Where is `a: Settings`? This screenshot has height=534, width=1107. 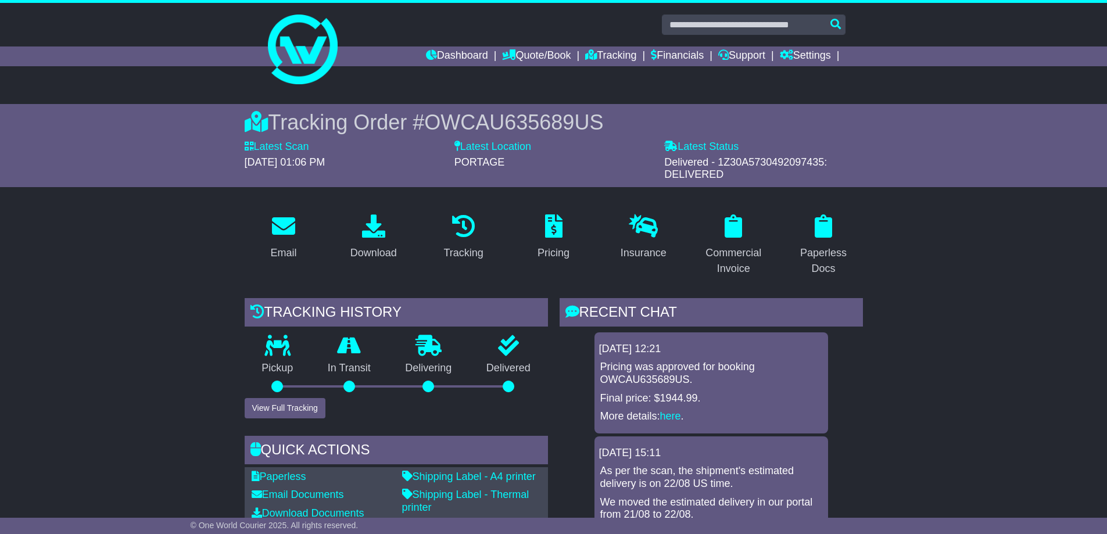 a: Settings is located at coordinates (805, 56).